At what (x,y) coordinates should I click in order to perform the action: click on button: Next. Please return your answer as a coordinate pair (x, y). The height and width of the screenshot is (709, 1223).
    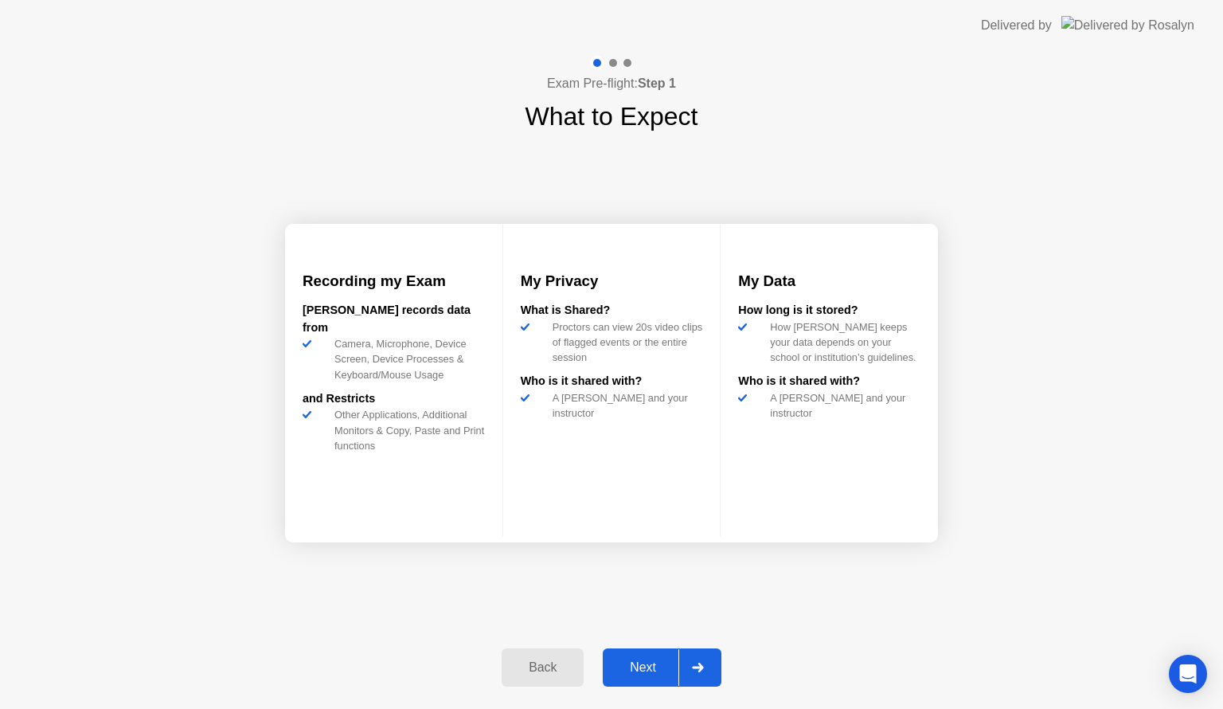
    Looking at the image, I should click on (662, 667).